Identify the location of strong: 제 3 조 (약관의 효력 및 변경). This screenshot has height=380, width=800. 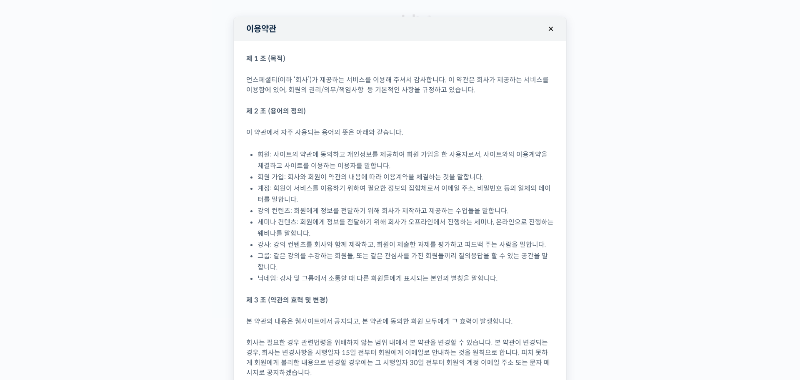
(287, 300).